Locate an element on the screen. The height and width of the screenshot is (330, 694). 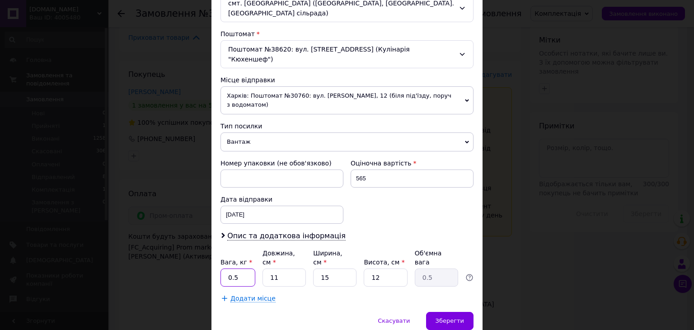
div: Дата відправки is located at coordinates (282, 199).